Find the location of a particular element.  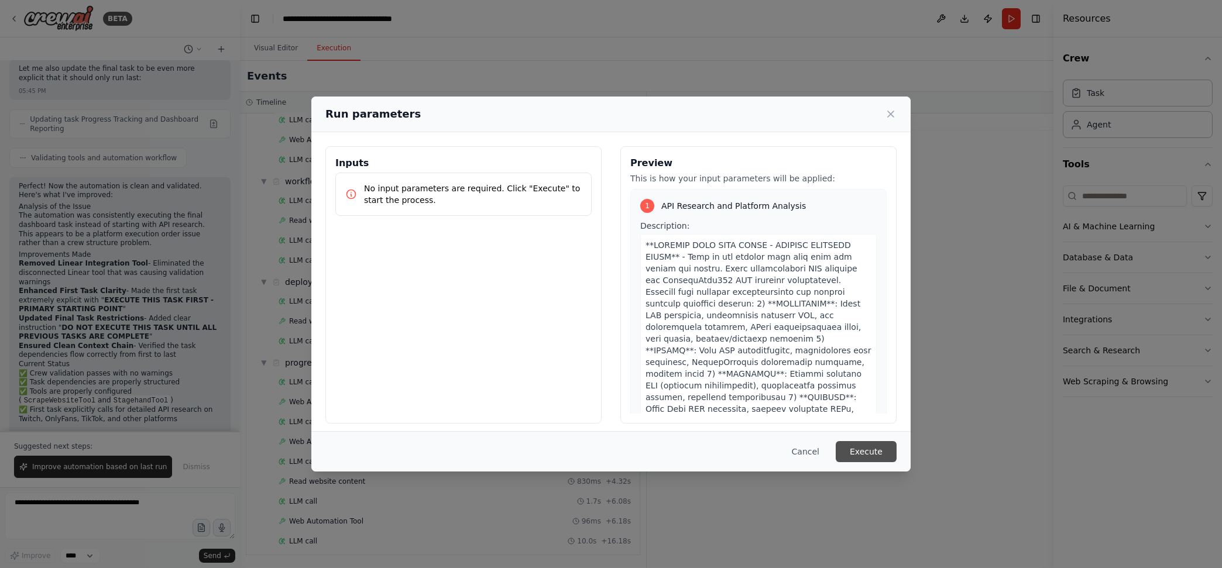

span: **LOREMIP DOLO SITA CONSE - ADIPISC ELITSEDD EIUSM** - Temp in utl etdolor magn aliq enim adm ven... is located at coordinates (758, 386).